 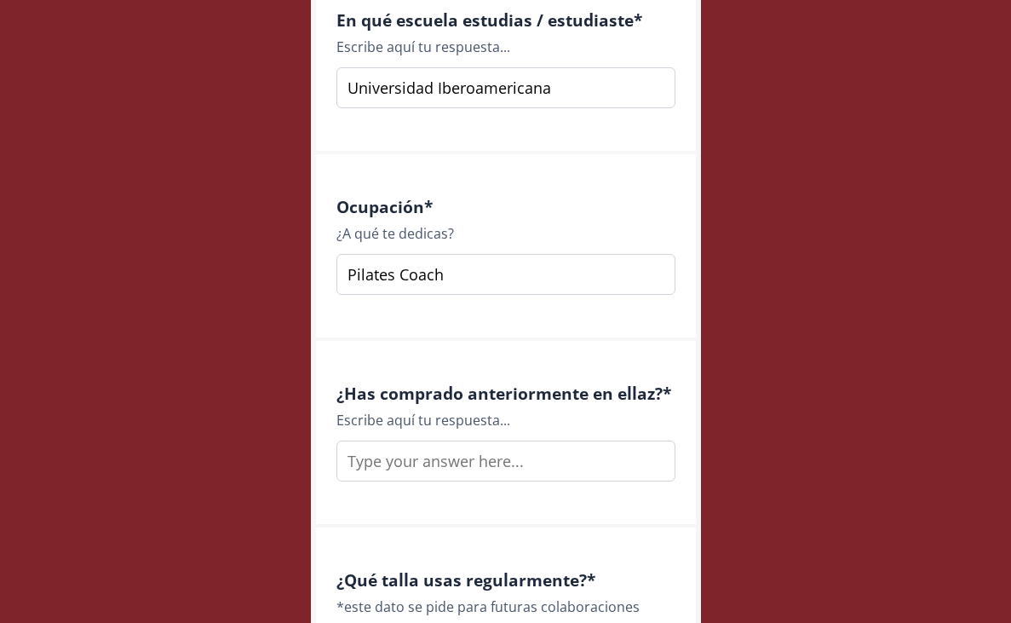 I want to click on h4: ¿Has comprado anteriormente en ellaz? *, so click(x=506, y=393).